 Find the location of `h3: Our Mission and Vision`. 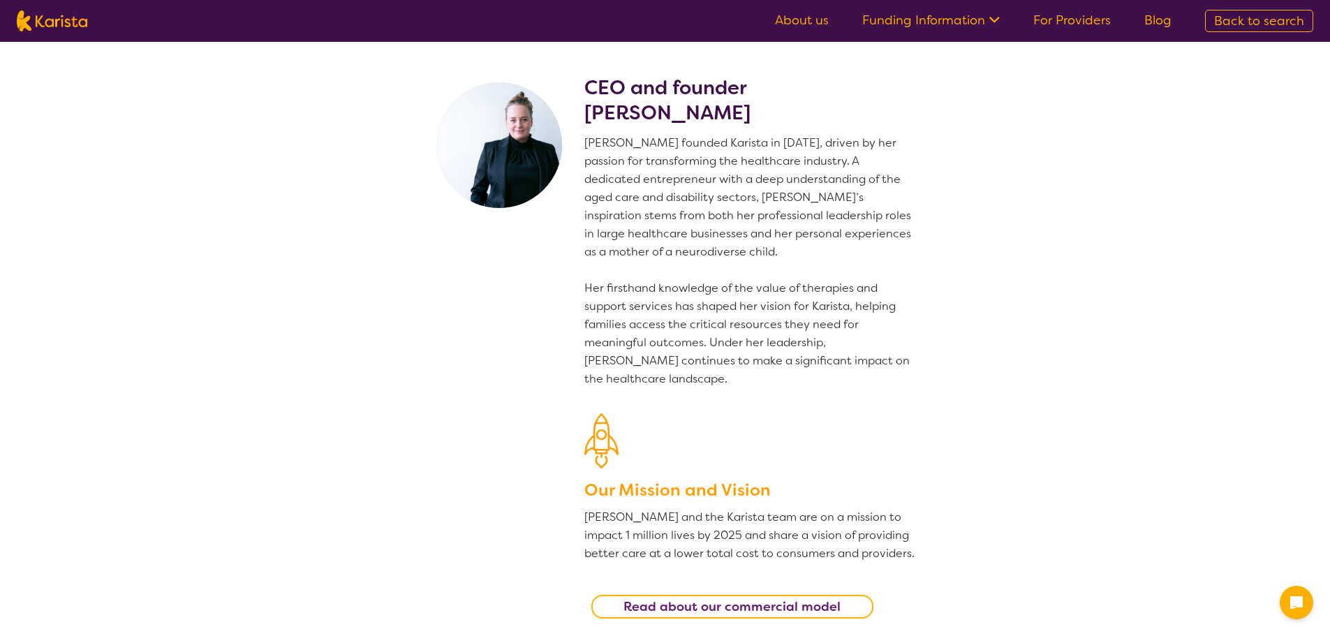

h3: Our Mission and Vision is located at coordinates (750, 490).